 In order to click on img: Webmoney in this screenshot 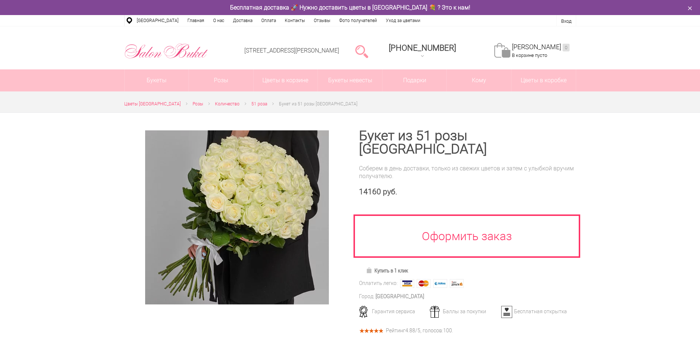, I will do `click(440, 284)`.